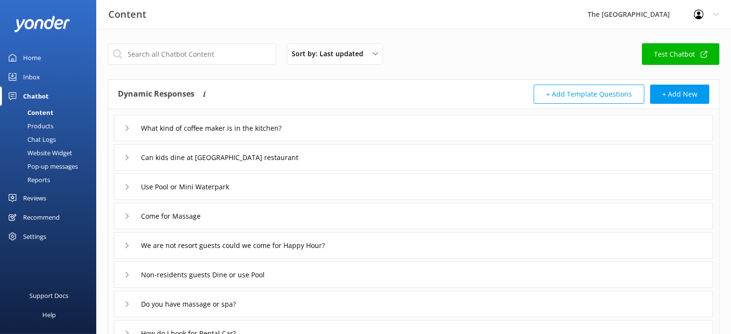 This screenshot has width=731, height=334. Describe the element at coordinates (192, 54) in the screenshot. I see `input: Search all Chatbot Content` at that location.